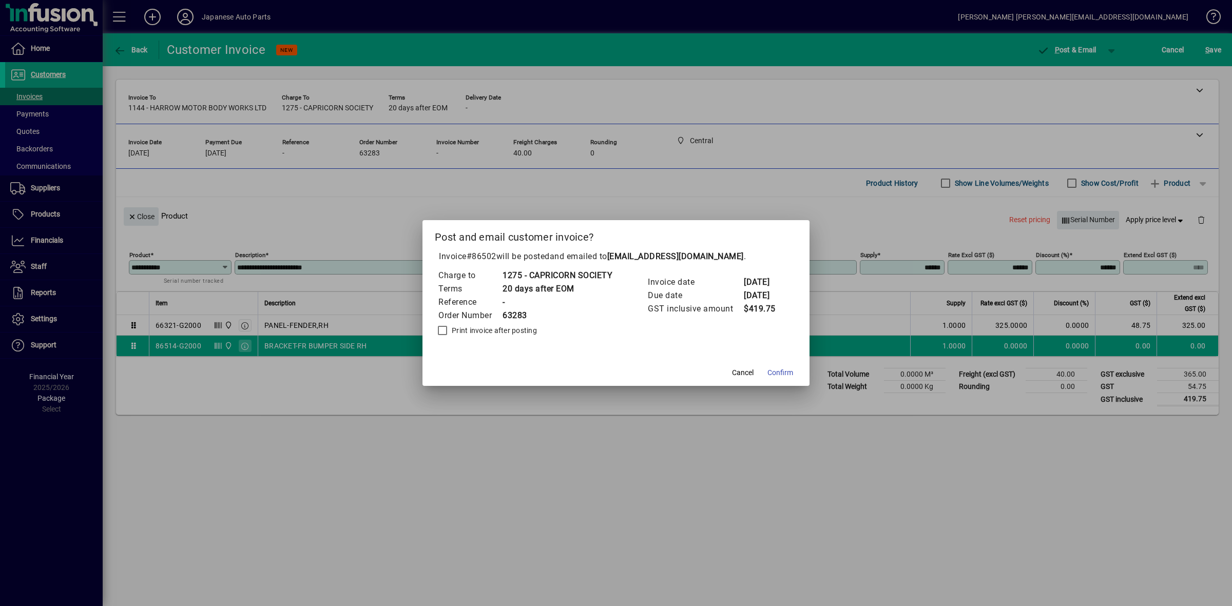 The width and height of the screenshot is (1232, 606). What do you see at coordinates (557, 276) in the screenshot?
I see `td: 1275 - CAPRICORN SOCIETY` at bounding box center [557, 276].